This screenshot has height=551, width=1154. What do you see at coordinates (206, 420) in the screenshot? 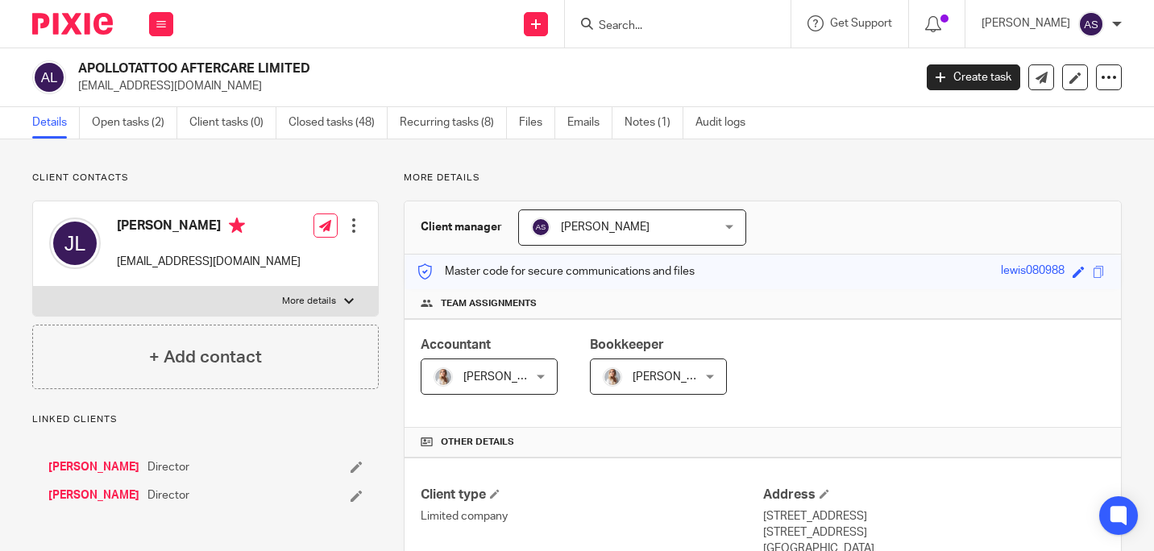
I see `p: Linked clients` at bounding box center [206, 420].